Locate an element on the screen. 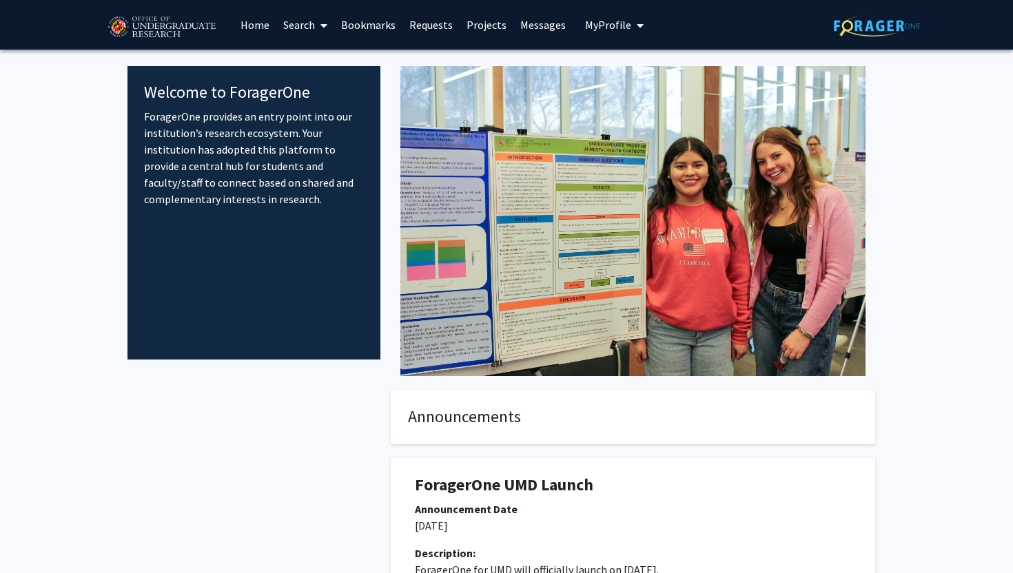 The width and height of the screenshot is (1013, 573). a: Bookmarks is located at coordinates (368, 25).